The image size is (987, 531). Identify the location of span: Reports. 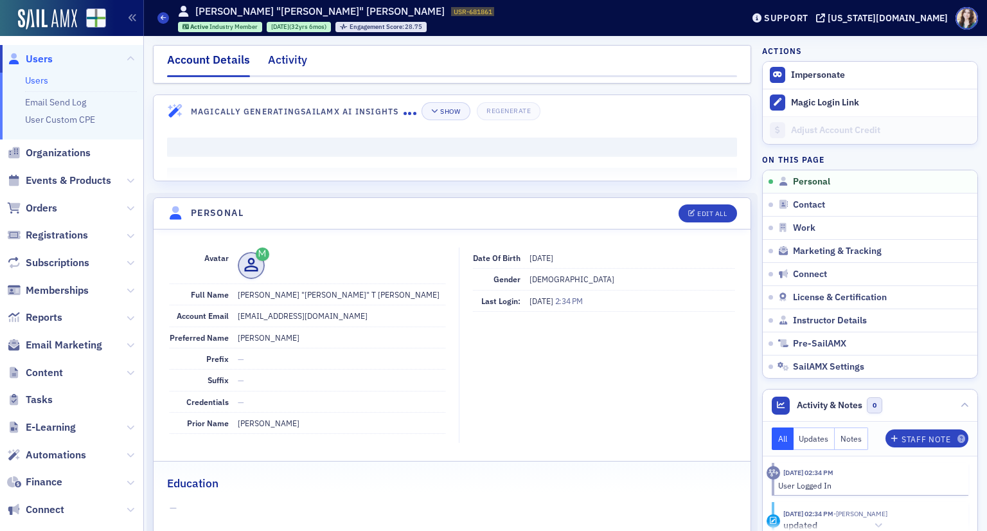
(44, 317).